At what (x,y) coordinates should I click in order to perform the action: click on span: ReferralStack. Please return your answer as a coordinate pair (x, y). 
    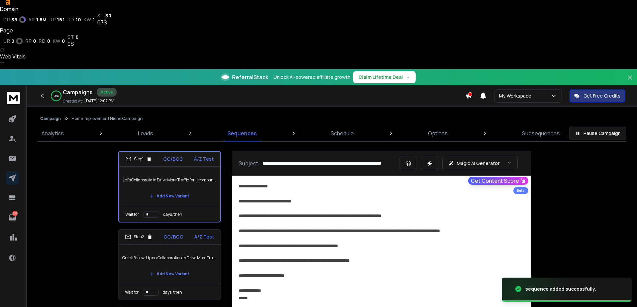
    Looking at the image, I should click on (250, 77).